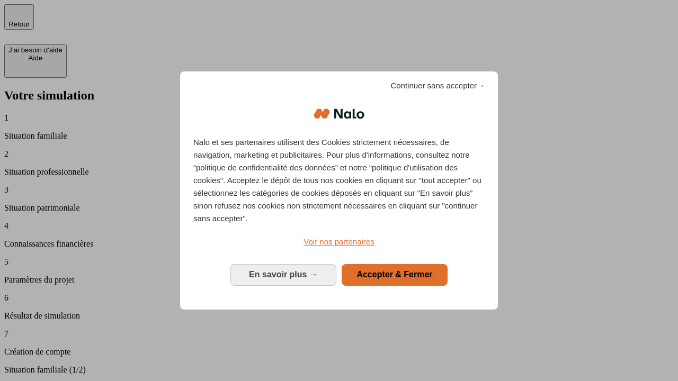  Describe the element at coordinates (339, 181) in the screenshot. I see `p: Nalo et ses partenaires utilisent des Cookies strictement nécessaires, de navigation, marketing e...` at that location.